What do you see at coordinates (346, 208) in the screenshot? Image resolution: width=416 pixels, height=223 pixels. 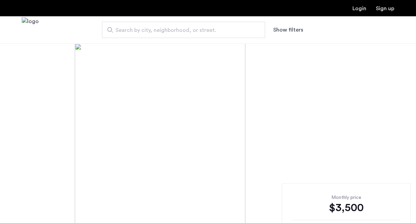 I see `div: $3,500` at bounding box center [346, 208].